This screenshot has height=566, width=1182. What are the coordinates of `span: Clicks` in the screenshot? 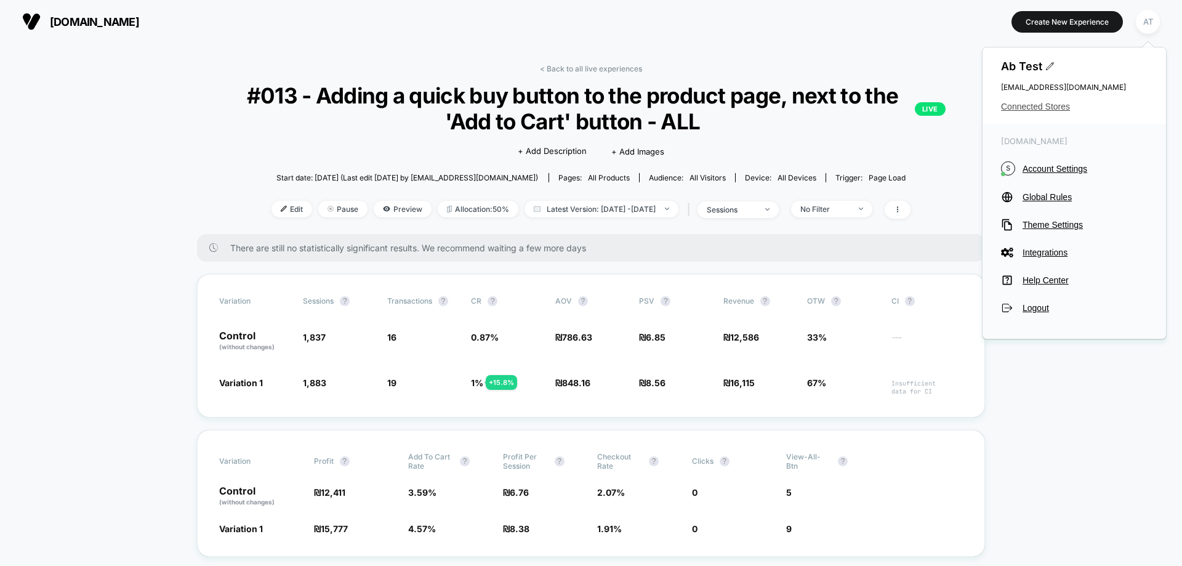 It's located at (703, 461).